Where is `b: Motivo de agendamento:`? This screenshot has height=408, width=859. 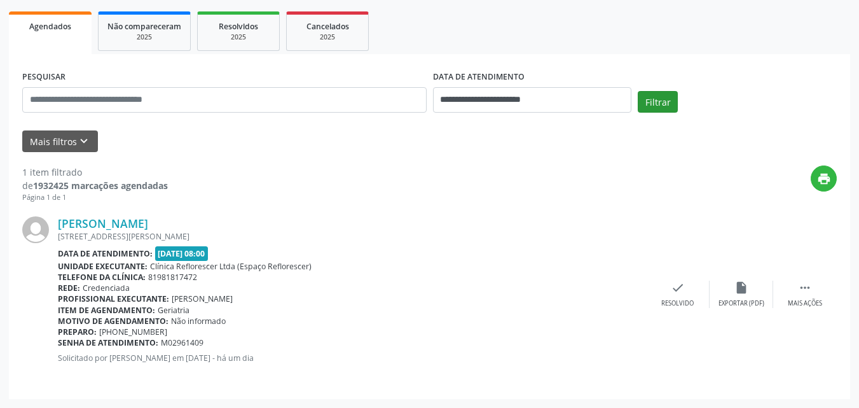 b: Motivo de agendamento: is located at coordinates (113, 320).